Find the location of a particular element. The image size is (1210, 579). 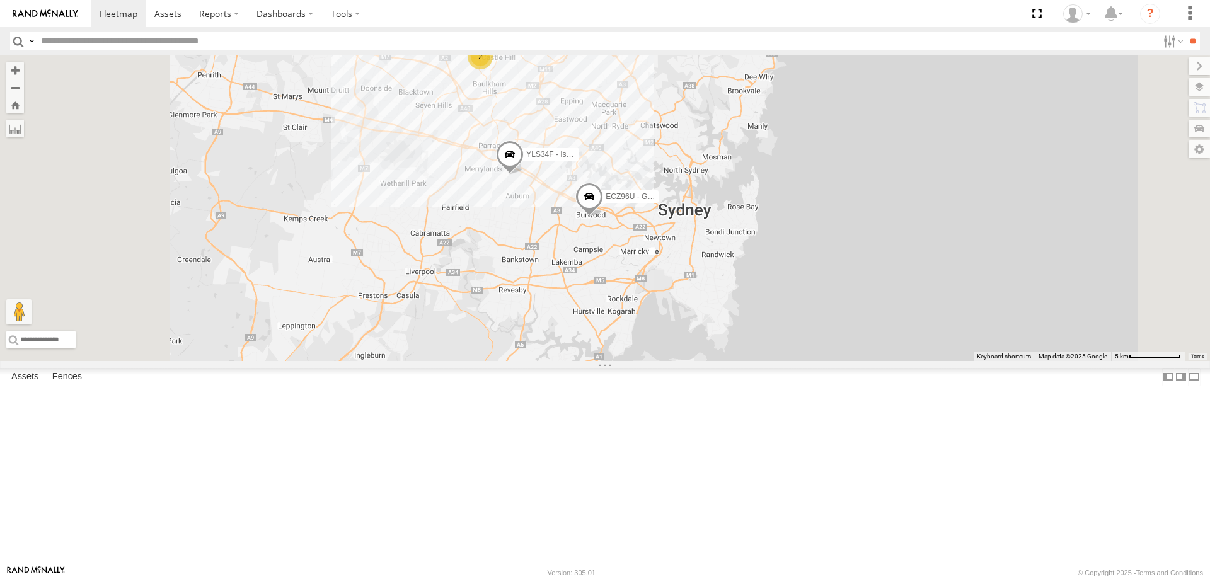

label: Search Filter Options is located at coordinates (1171, 41).